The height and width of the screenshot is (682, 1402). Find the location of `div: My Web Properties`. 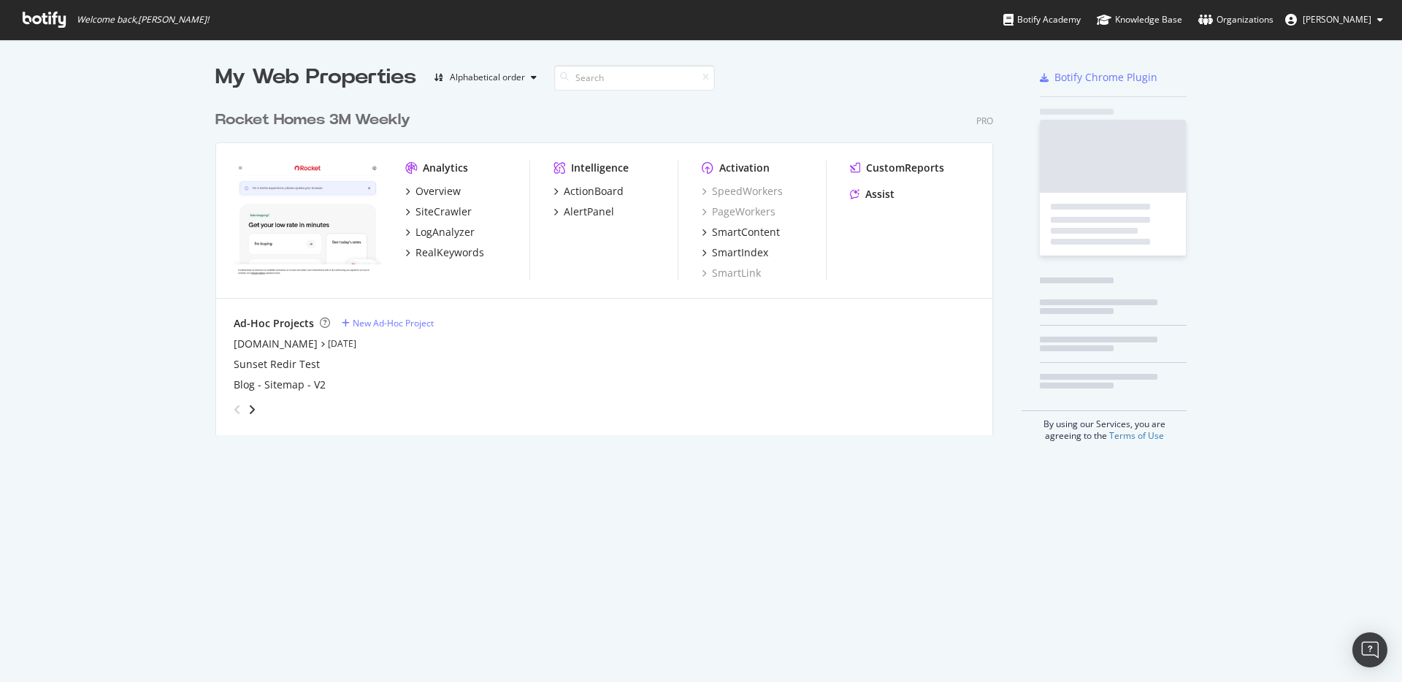

div: My Web Properties is located at coordinates (316, 77).